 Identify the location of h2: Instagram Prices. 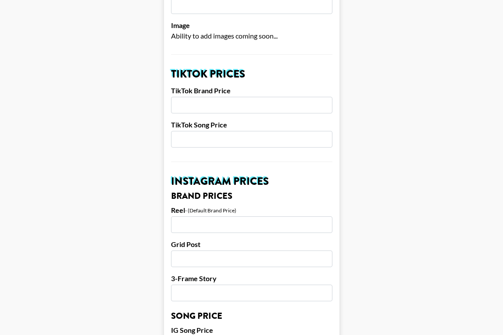
(252, 182).